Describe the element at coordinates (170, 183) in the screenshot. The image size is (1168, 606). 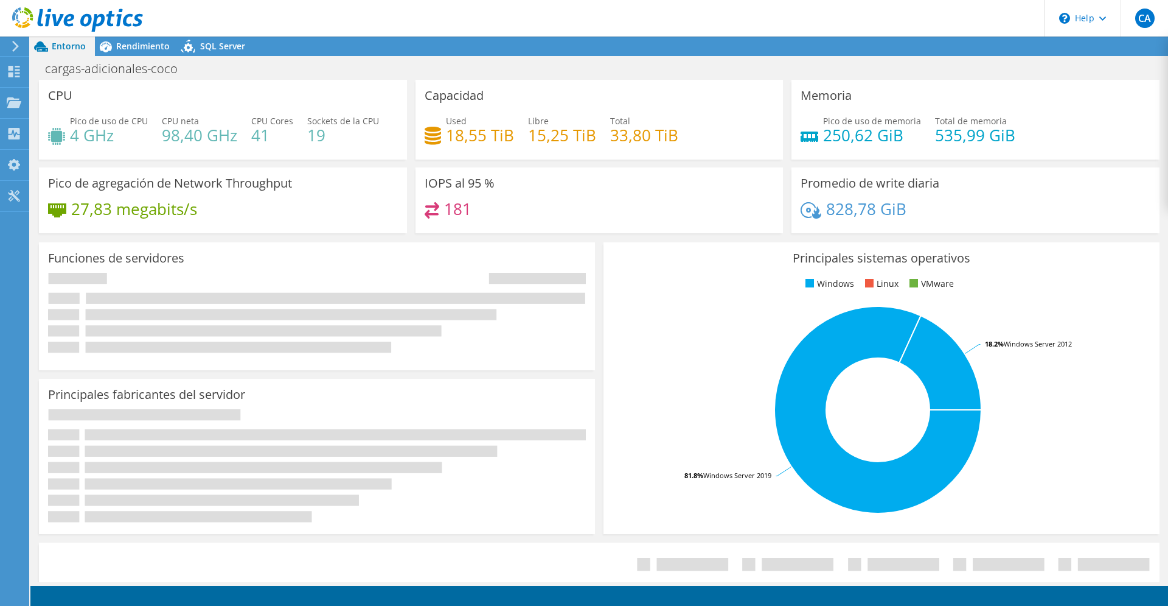
I see `h3: Pico de agregación de Network Throughput` at that location.